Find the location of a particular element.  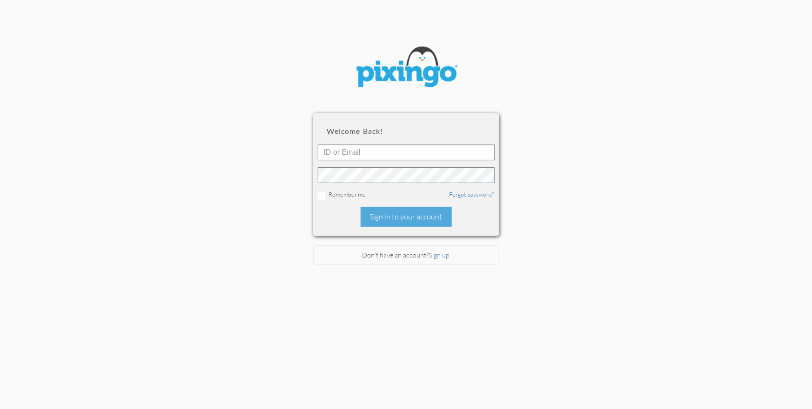

a: Forgot password? is located at coordinates (472, 194).